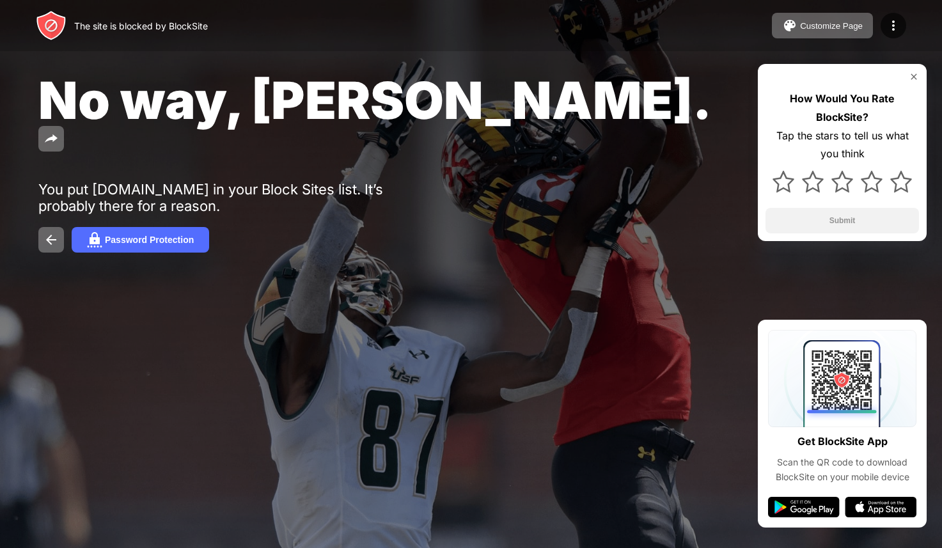  Describe the element at coordinates (95, 240) in the screenshot. I see `img: password.svg` at that location.